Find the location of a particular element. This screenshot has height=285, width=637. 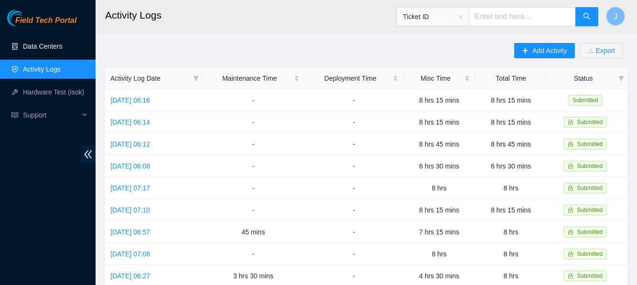

td: 7 hrs 15 mins is located at coordinates (439, 232).